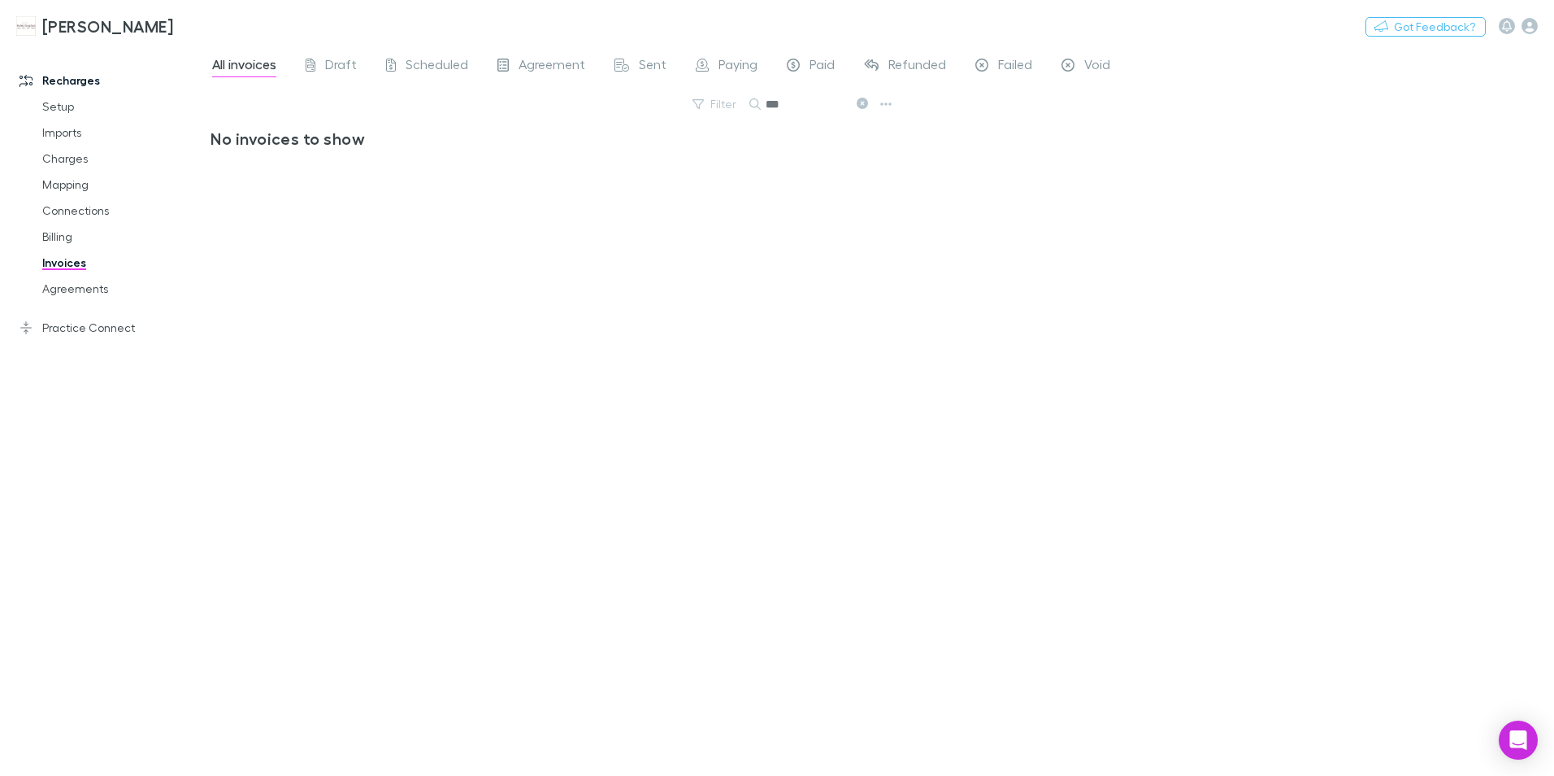  I want to click on a: Recharges, so click(111, 80).